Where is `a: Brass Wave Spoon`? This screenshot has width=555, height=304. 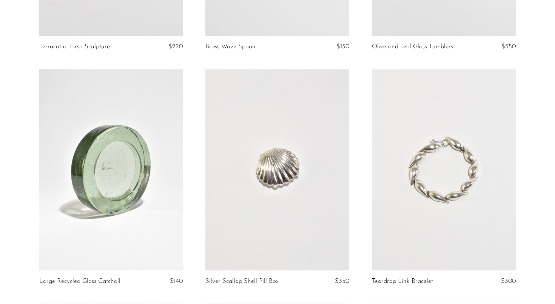
a: Brass Wave Spoon is located at coordinates (230, 47).